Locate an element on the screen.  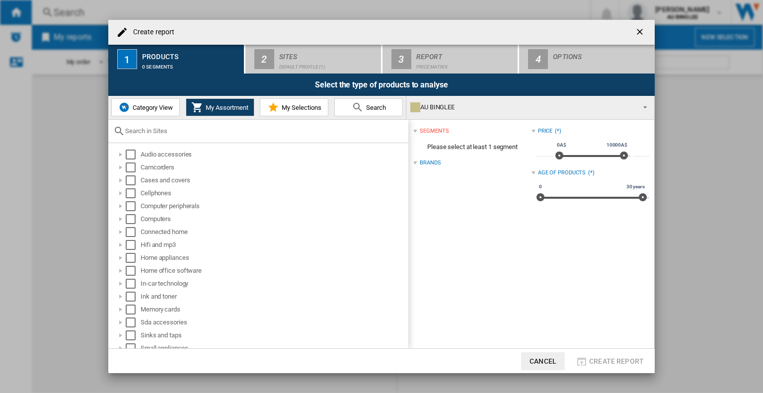
div: Small appliances is located at coordinates (274, 348).